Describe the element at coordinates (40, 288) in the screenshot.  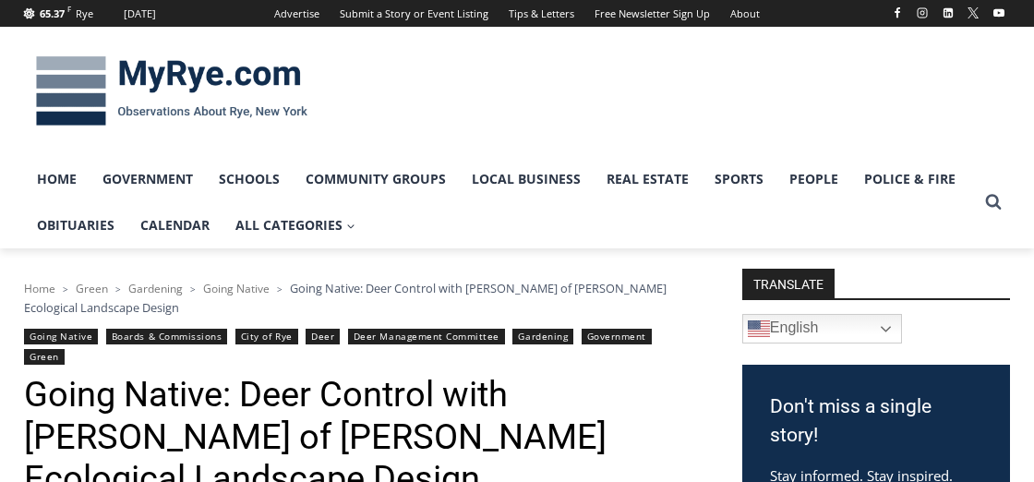
I see `span: Home` at that location.